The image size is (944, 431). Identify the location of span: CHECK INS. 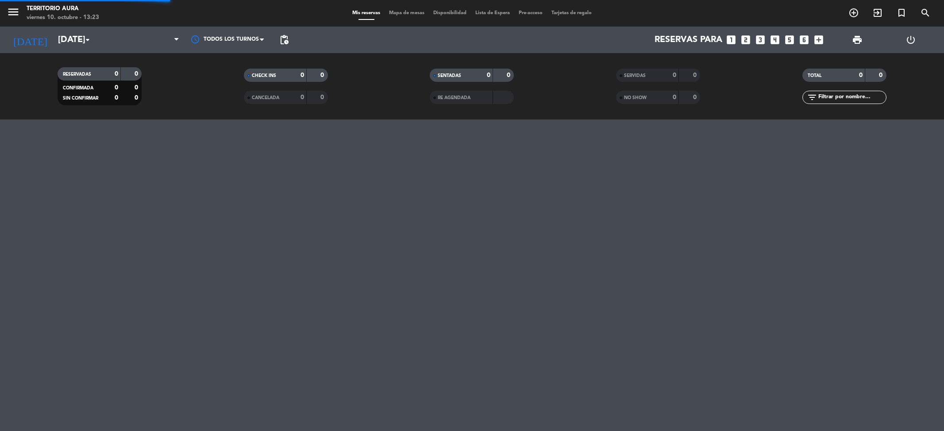
(264, 76).